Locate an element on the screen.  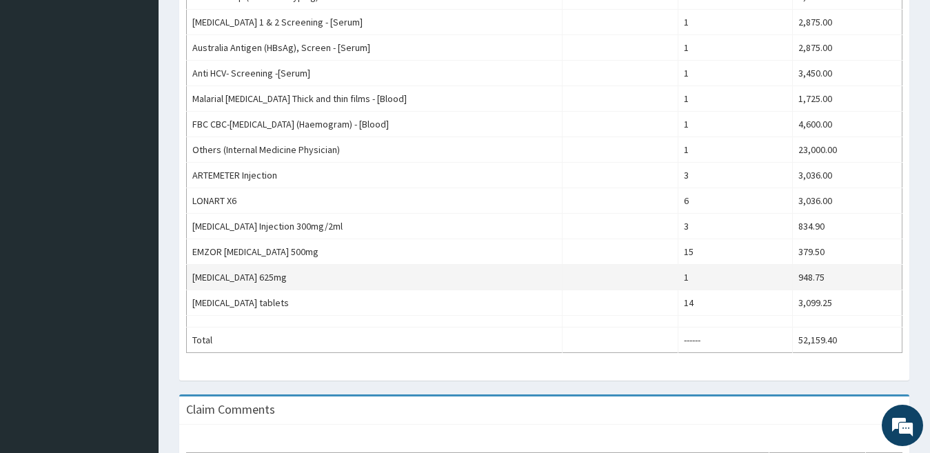
td: 23,000.00 is located at coordinates (847, 150).